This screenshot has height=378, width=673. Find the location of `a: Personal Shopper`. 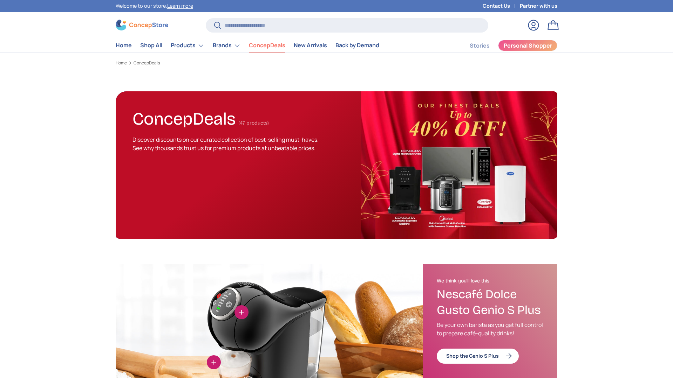

a: Personal Shopper is located at coordinates (527, 46).